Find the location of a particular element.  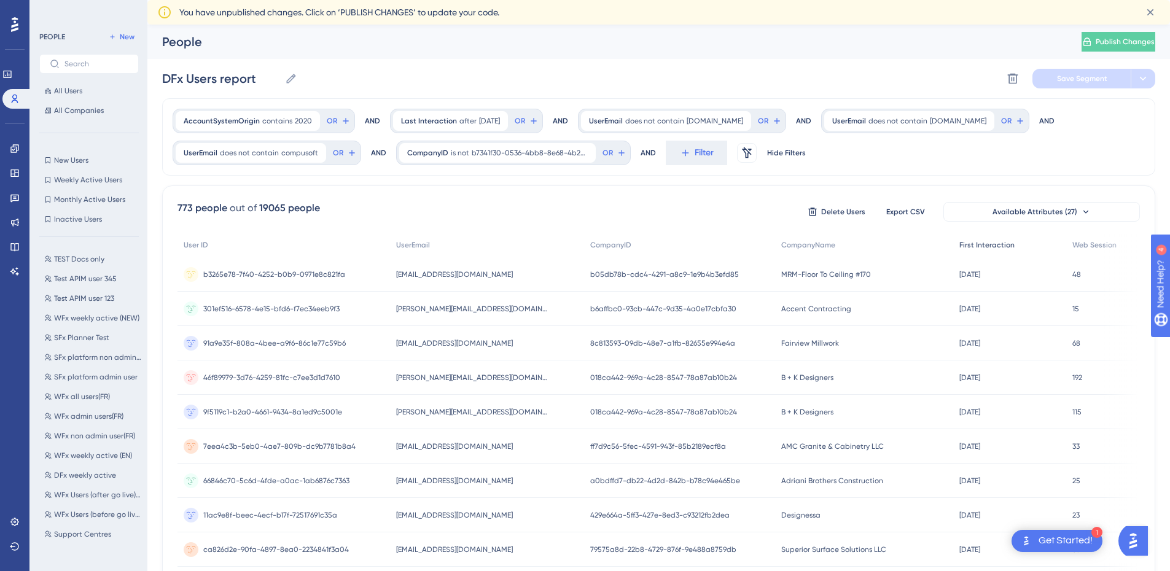

span: User ID is located at coordinates (196, 245).